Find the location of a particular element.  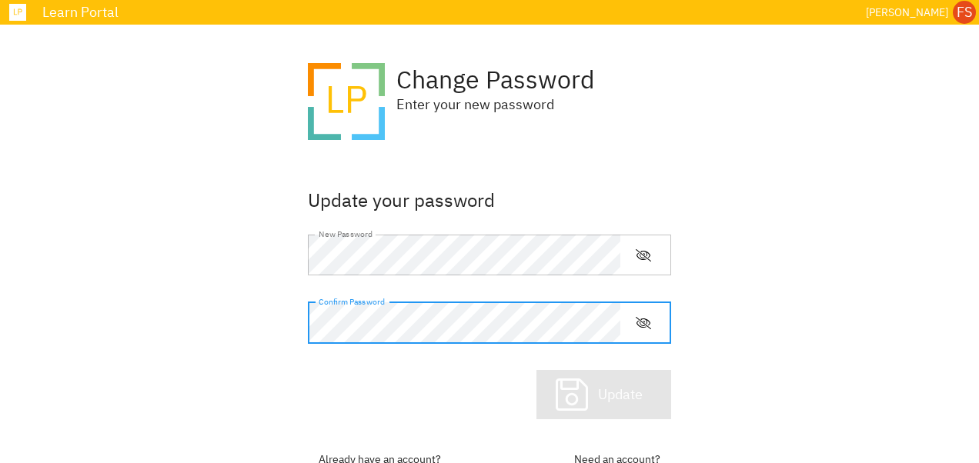

div: Change Password is located at coordinates (496, 79).